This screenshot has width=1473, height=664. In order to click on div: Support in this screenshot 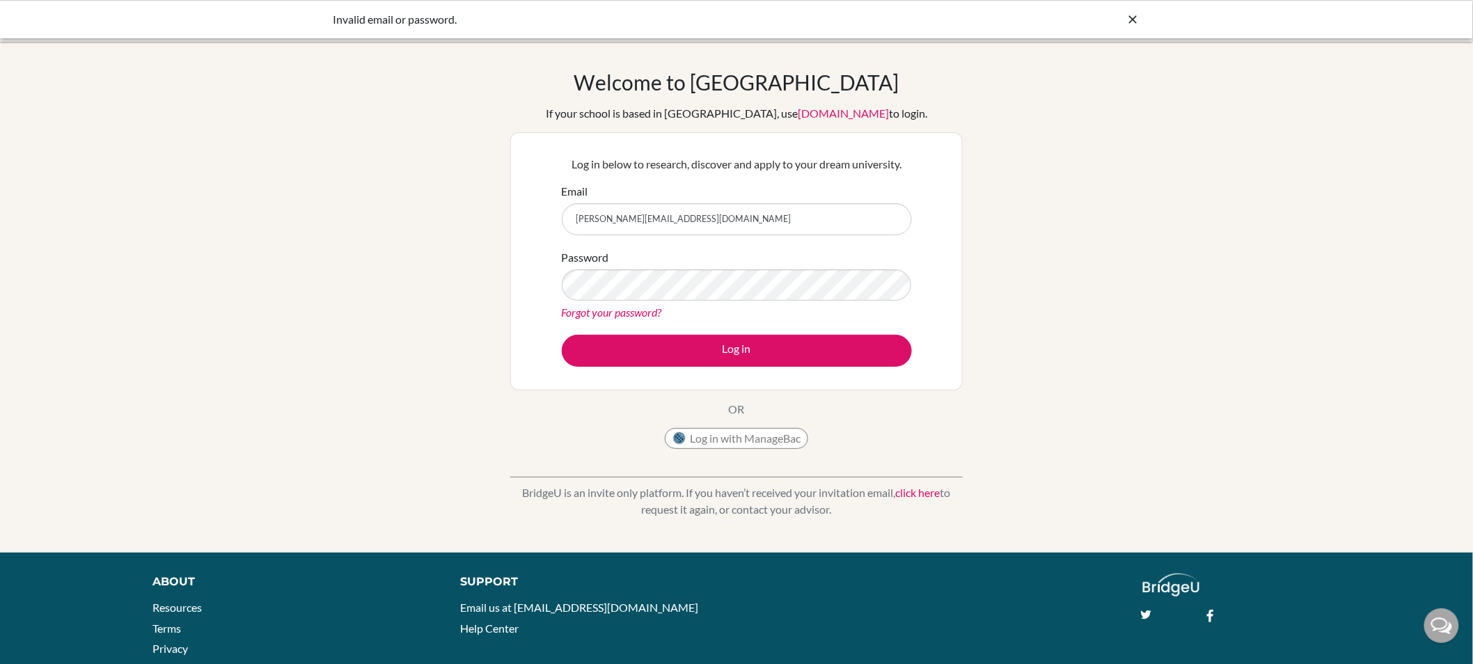, I will do `click(590, 582)`.